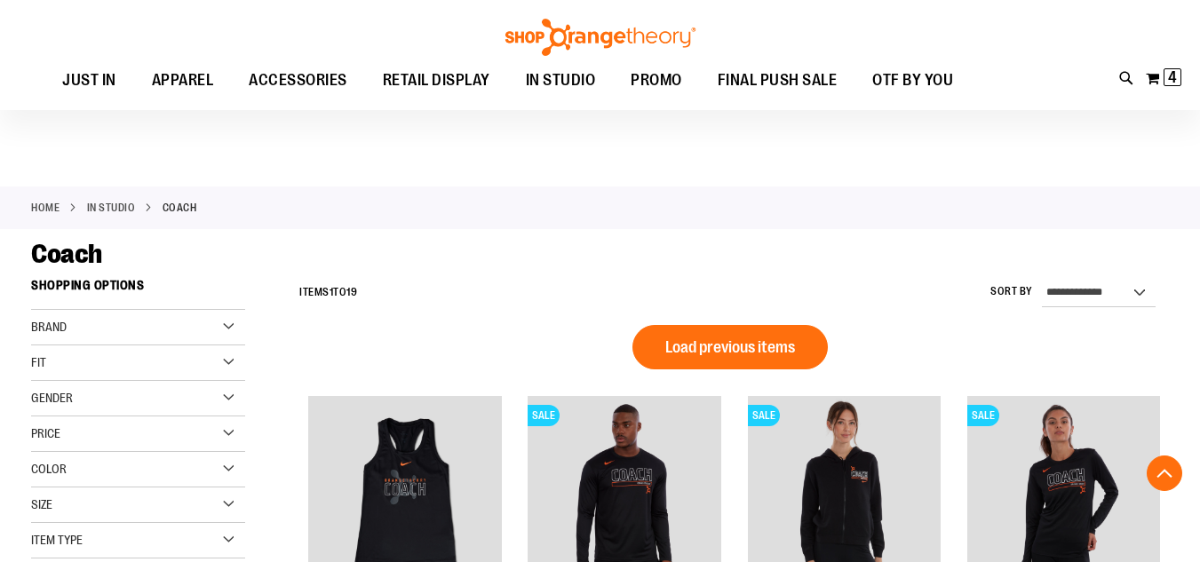  Describe the element at coordinates (912, 80) in the screenshot. I see `span: OTF BY YOU` at that location.